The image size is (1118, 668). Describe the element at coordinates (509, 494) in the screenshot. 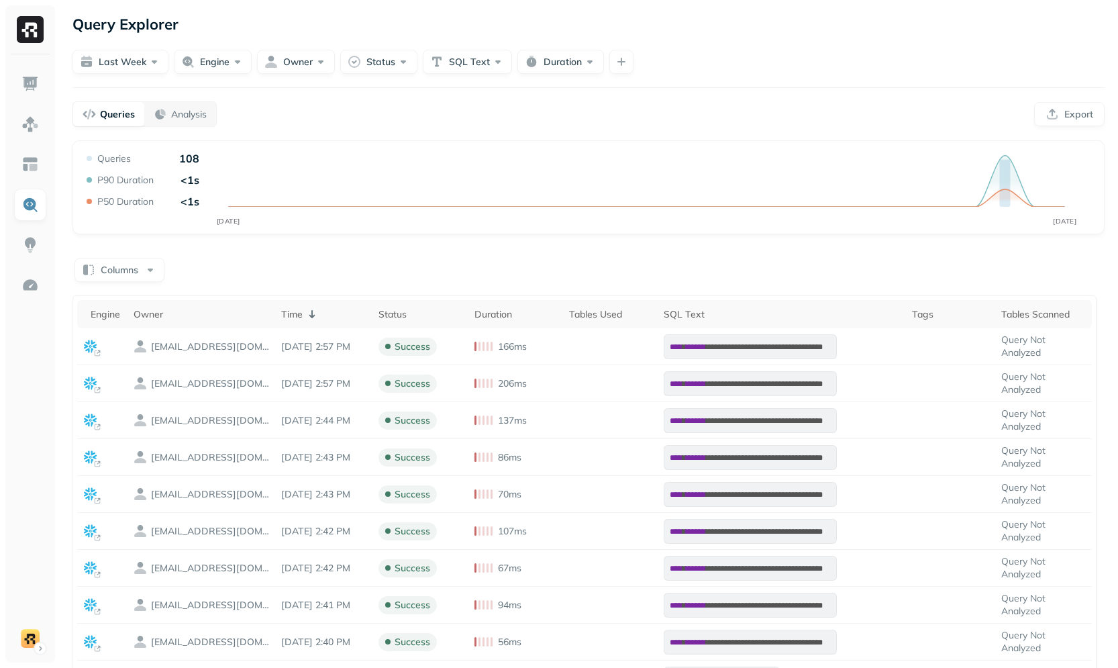

I see `p: 70ms` at that location.